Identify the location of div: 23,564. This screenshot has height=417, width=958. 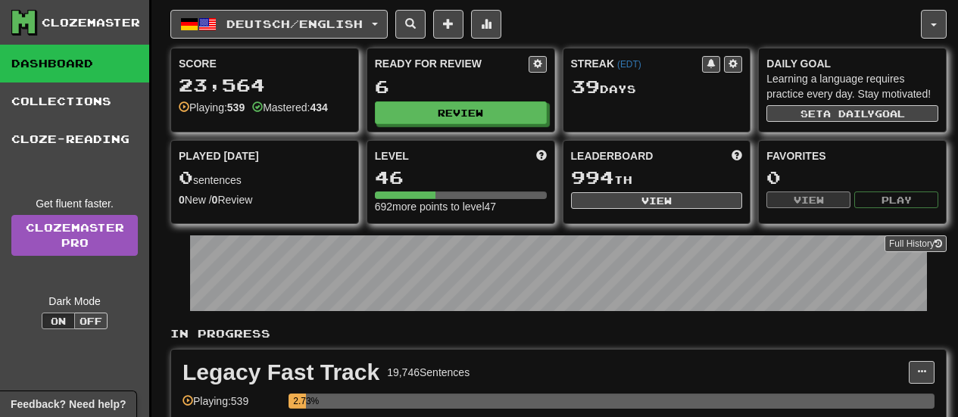
(264, 85).